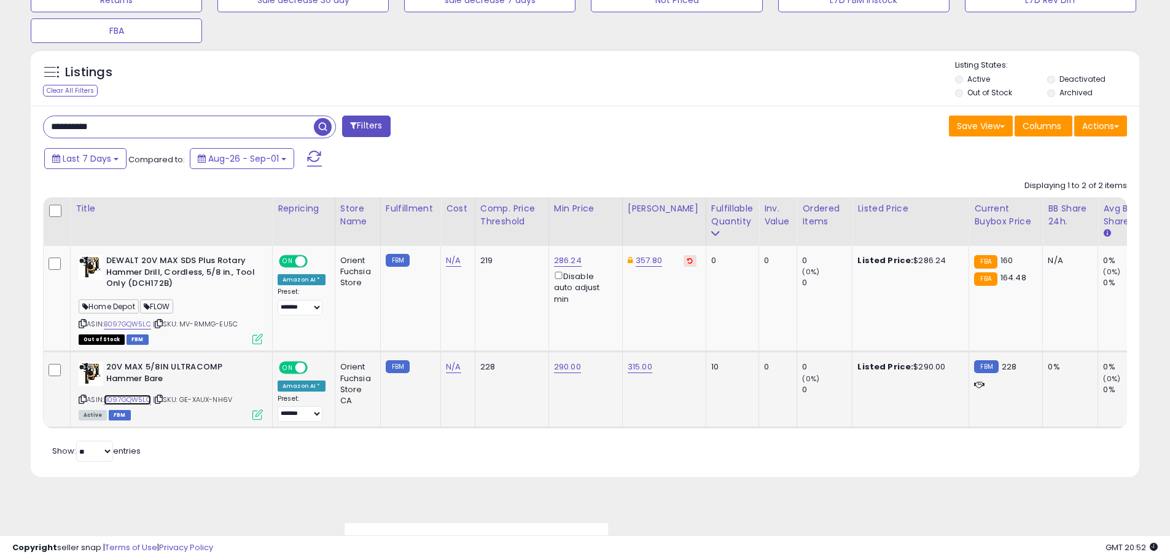  I want to click on span: FLOW, so click(157, 306).